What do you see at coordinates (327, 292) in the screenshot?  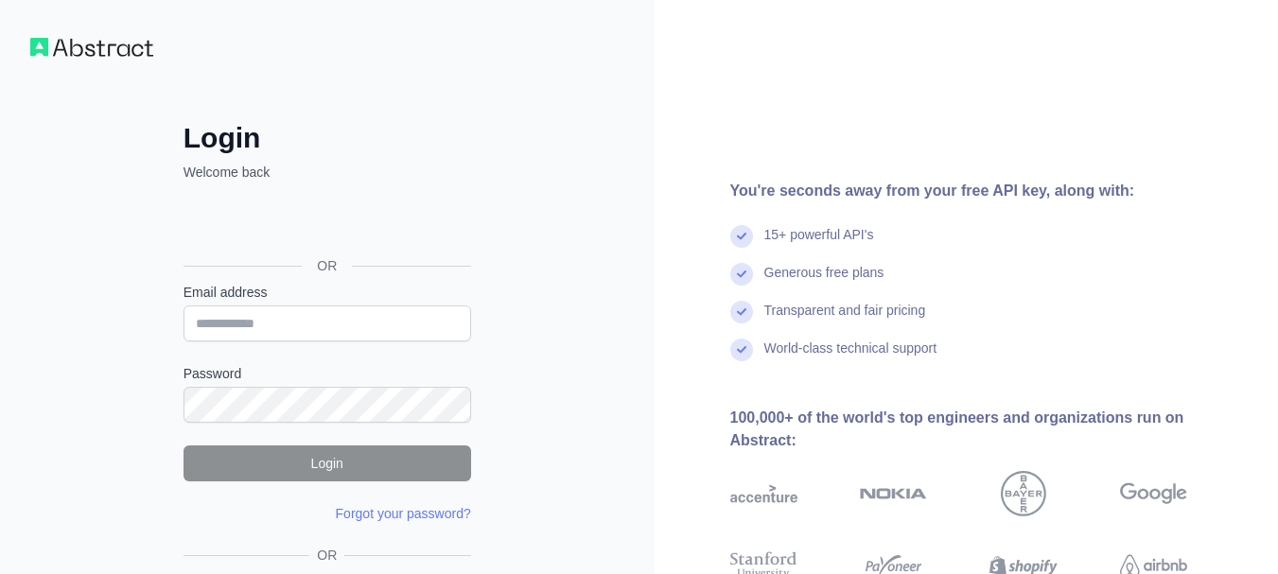 I see `label: Email address` at bounding box center [327, 292].